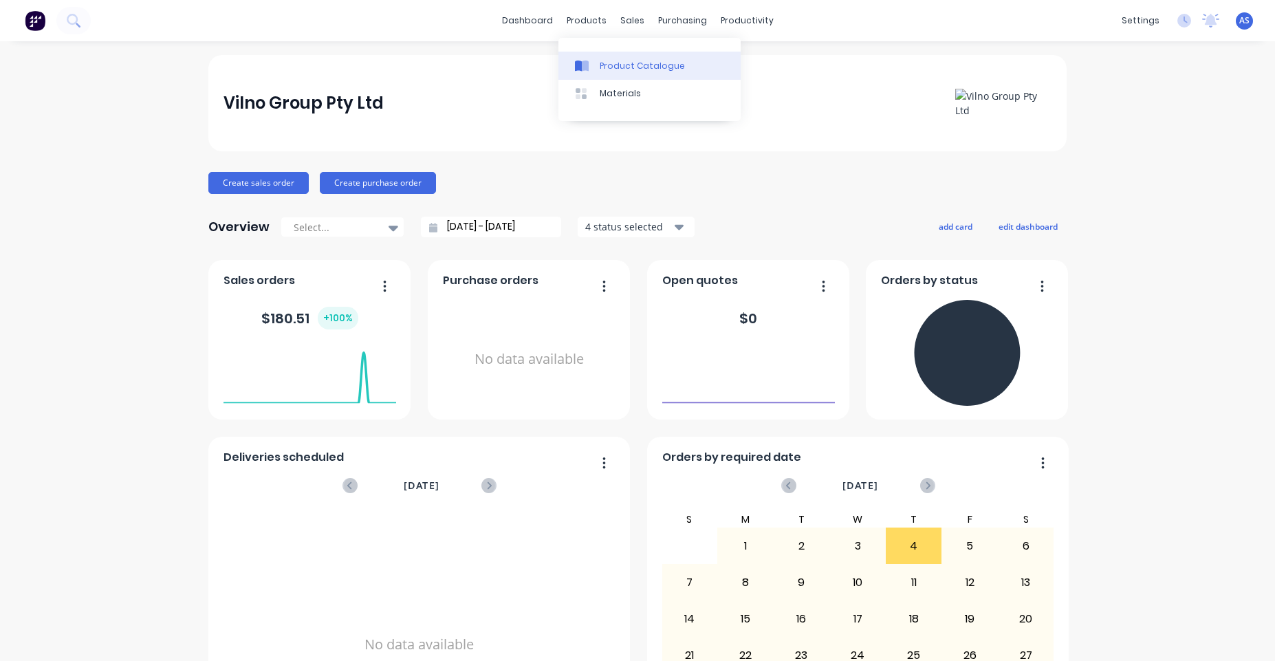  What do you see at coordinates (1026, 546) in the screenshot?
I see `div: 6` at bounding box center [1026, 546].